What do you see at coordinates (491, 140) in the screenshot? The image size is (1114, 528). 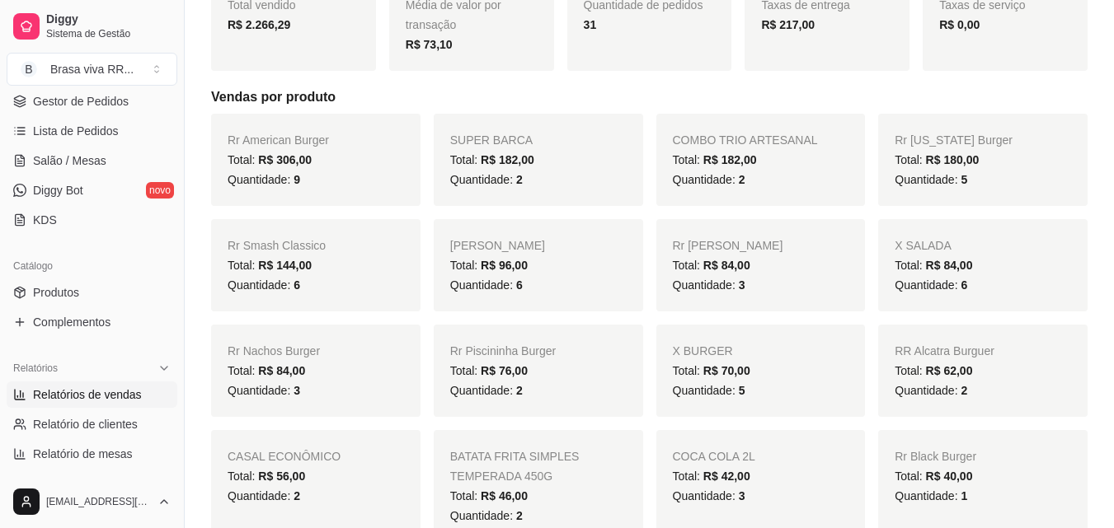 I see `span: SUPER BARCA` at bounding box center [491, 140].